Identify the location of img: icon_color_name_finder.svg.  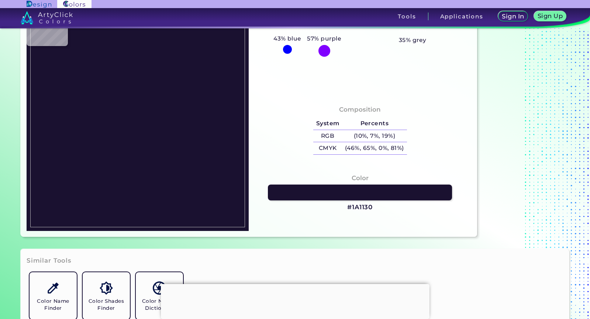
(53, 288).